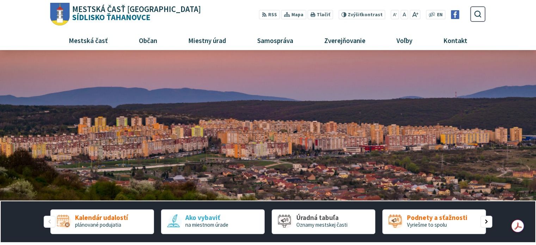 The height and width of the screenshot is (245, 536). What do you see at coordinates (298, 15) in the screenshot?
I see `span: Mapa` at bounding box center [298, 15].